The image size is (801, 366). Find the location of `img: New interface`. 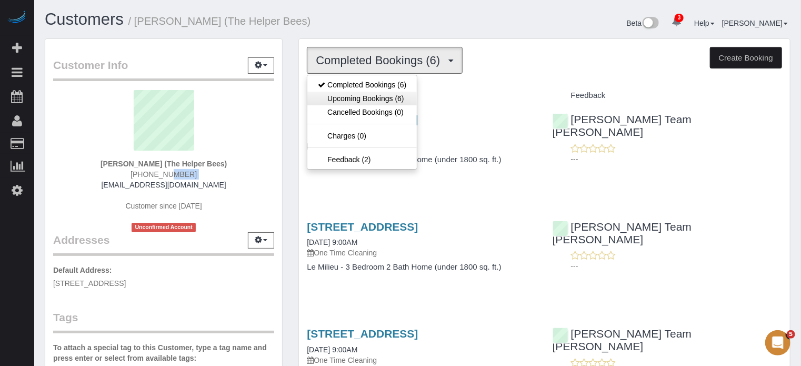

img: New interface is located at coordinates (650, 24).